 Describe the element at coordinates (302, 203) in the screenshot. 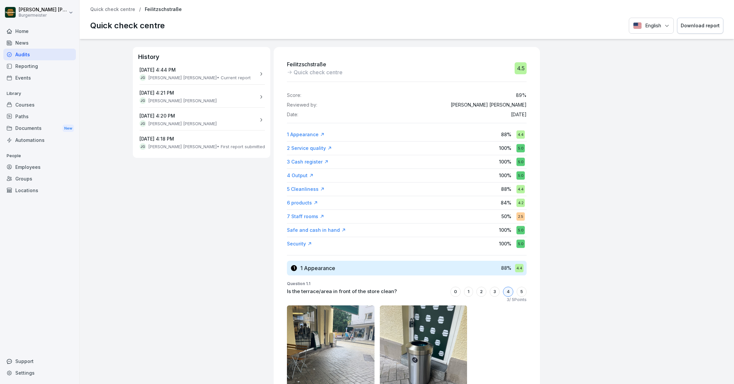

I see `div: 6 products` at that location.